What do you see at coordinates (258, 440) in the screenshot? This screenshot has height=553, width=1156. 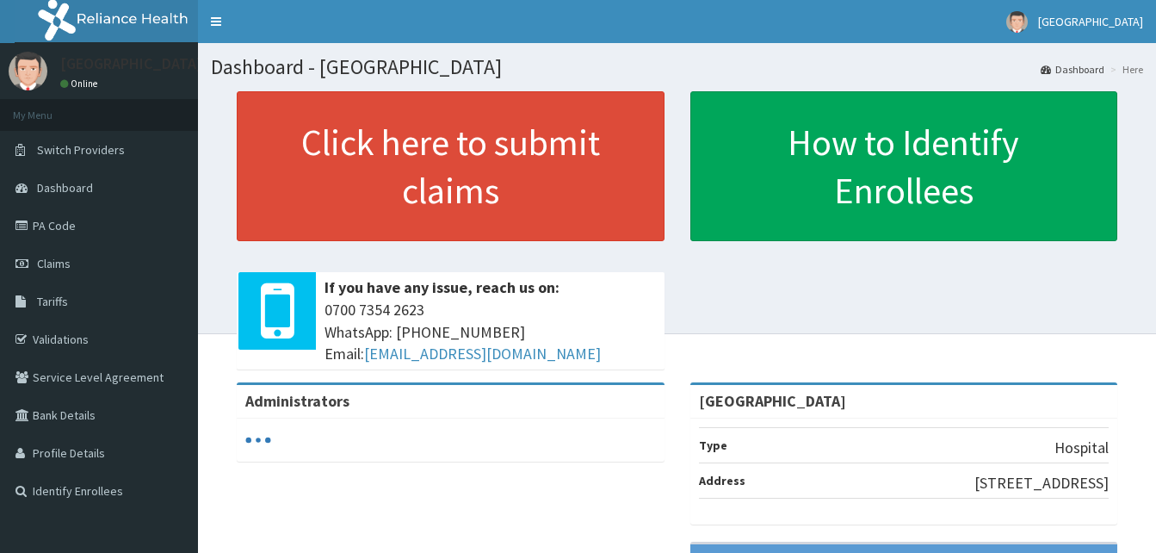 I see `svg: audio-loading` at bounding box center [258, 440].